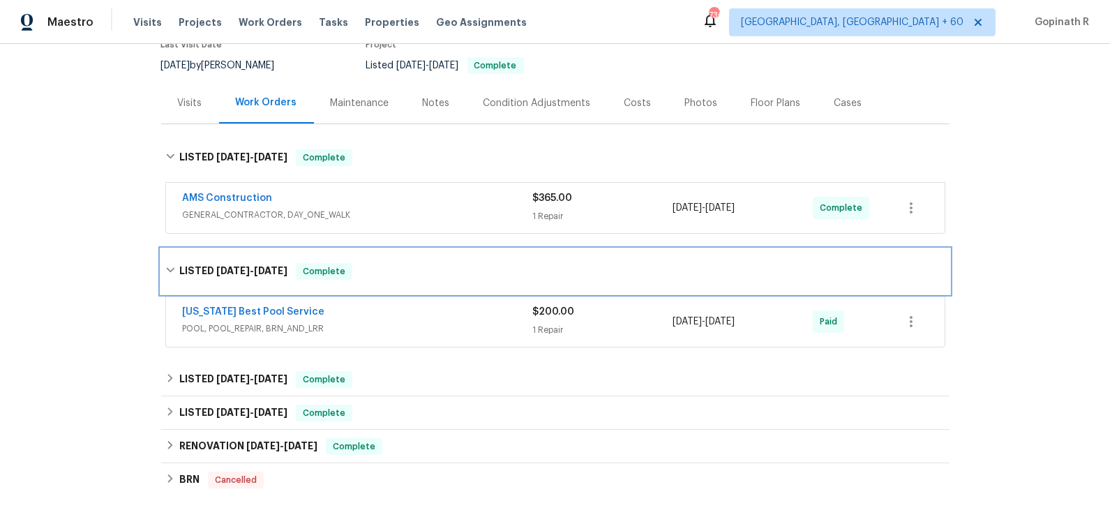 This screenshot has height=517, width=1110. What do you see at coordinates (360, 103) in the screenshot?
I see `div: Maintenance` at bounding box center [360, 103].